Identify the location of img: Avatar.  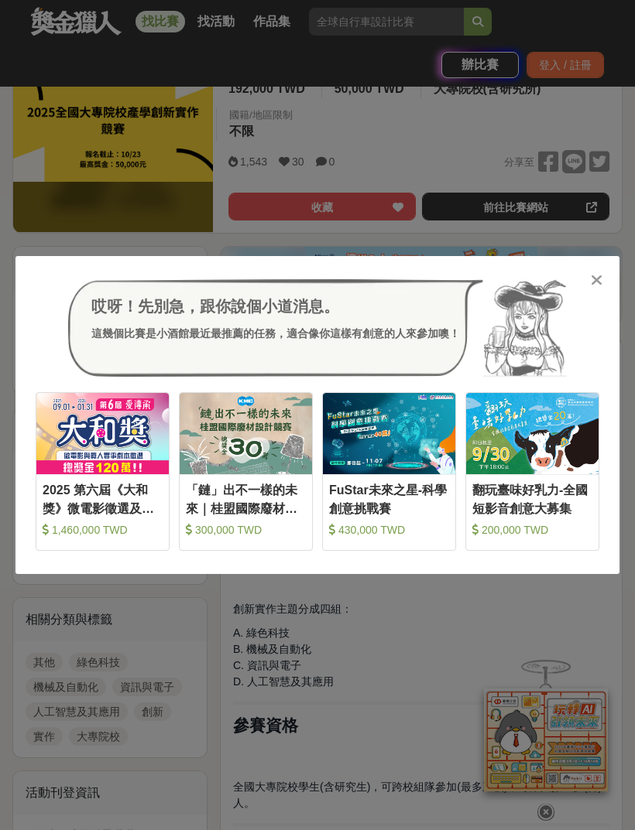
(525, 328).